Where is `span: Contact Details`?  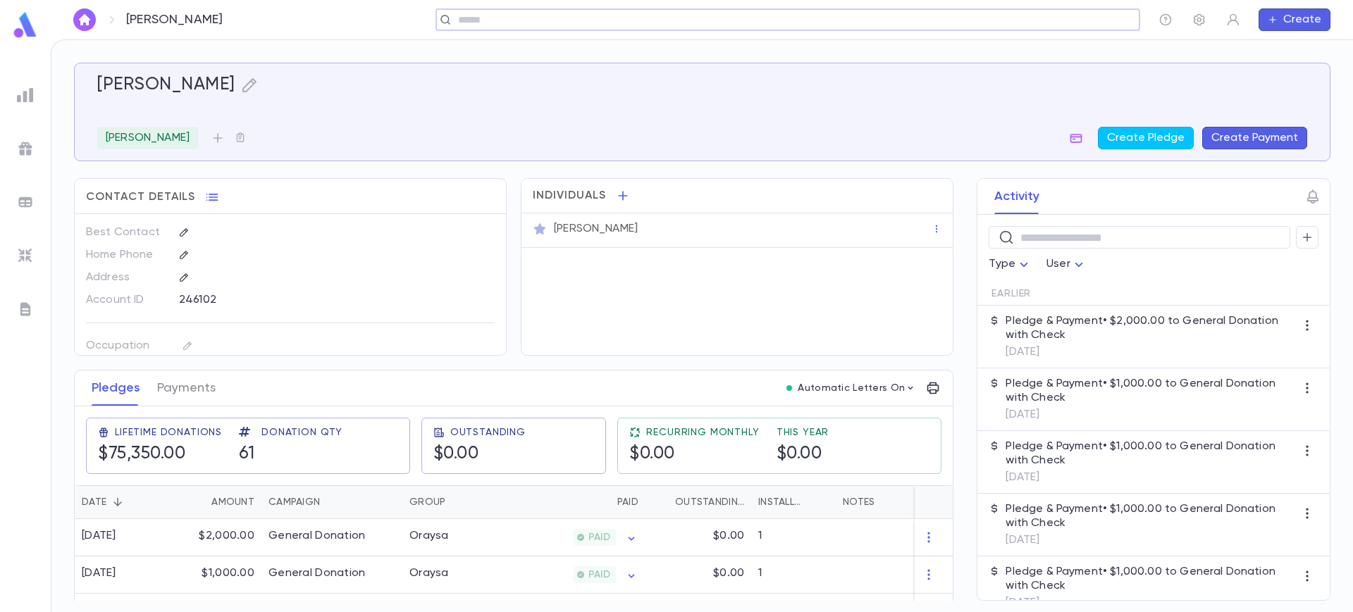
span: Contact Details is located at coordinates (140, 197).